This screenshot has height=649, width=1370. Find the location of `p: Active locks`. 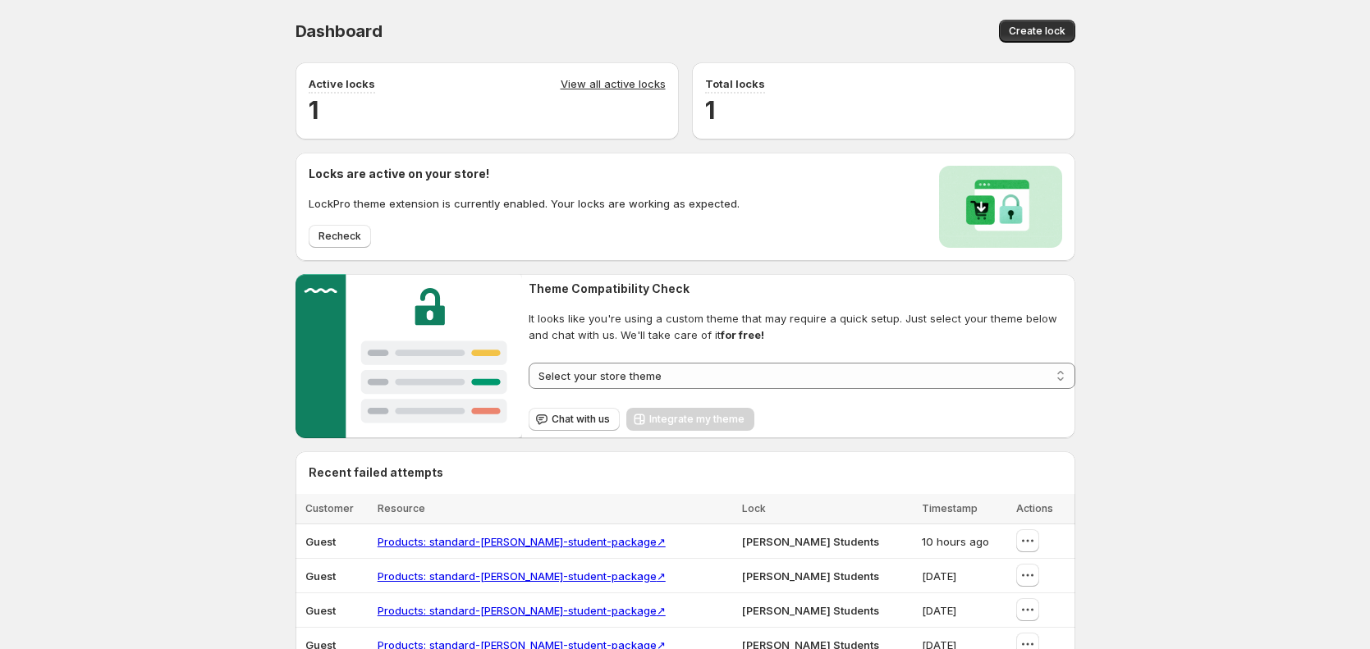

p: Active locks is located at coordinates (341, 84).